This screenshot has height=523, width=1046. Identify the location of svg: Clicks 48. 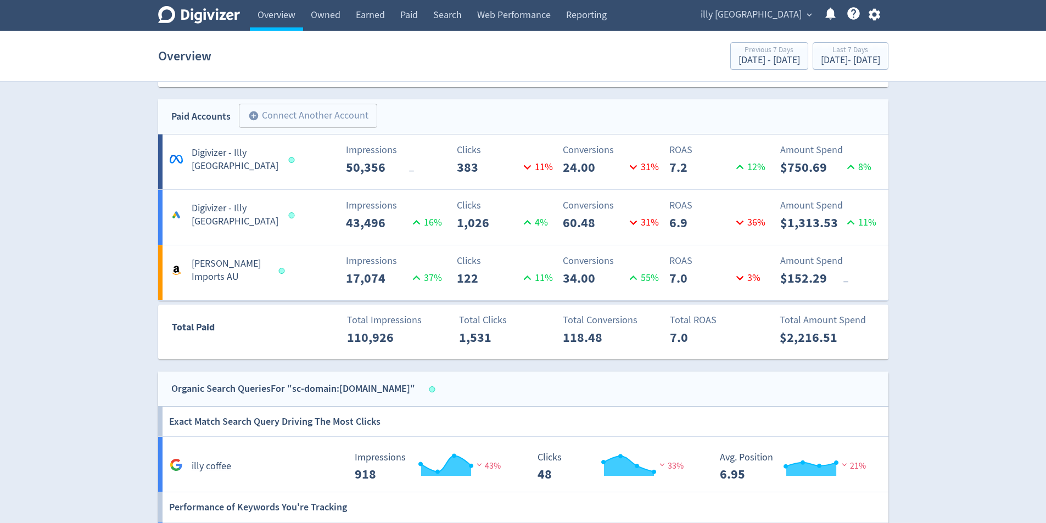
(614, 467).